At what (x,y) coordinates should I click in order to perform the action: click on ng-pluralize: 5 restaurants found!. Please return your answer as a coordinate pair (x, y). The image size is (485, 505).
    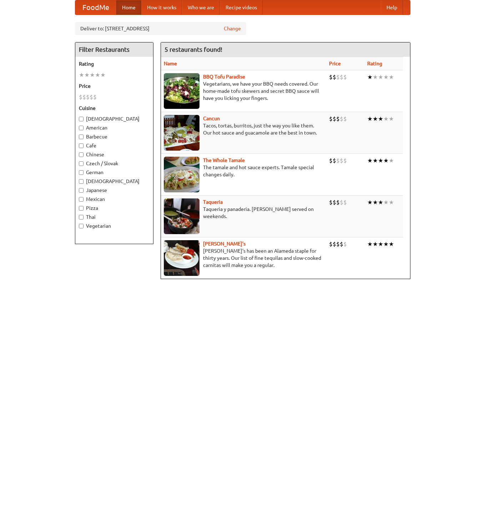
    Looking at the image, I should click on (193, 49).